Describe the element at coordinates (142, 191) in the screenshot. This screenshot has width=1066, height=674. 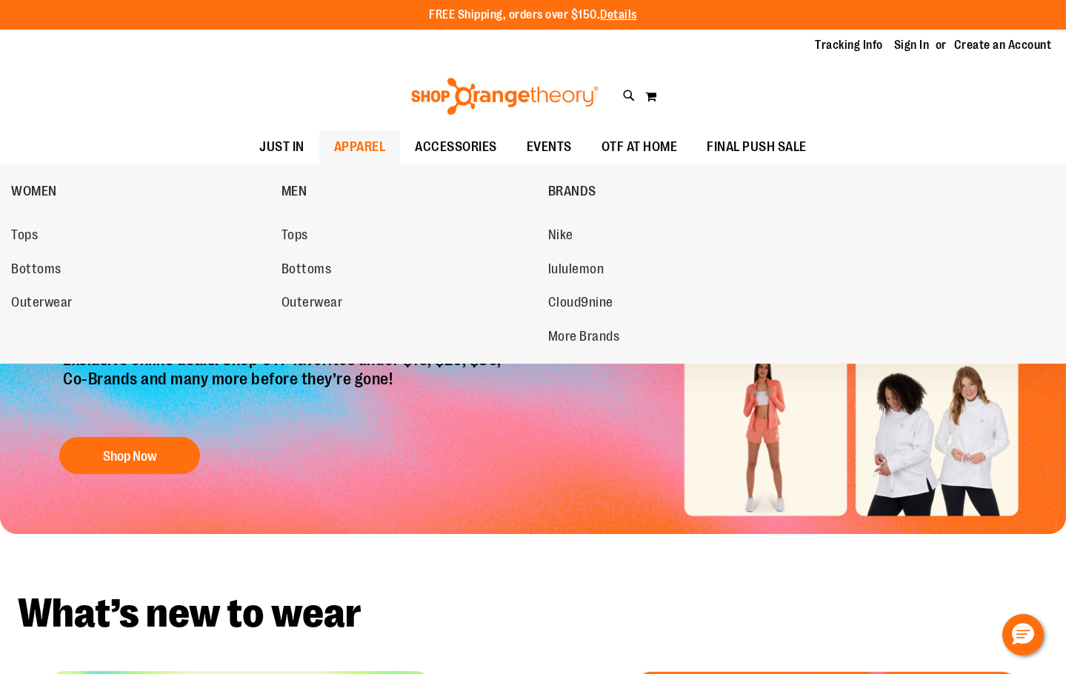
I see `a: WOMEN` at that location.